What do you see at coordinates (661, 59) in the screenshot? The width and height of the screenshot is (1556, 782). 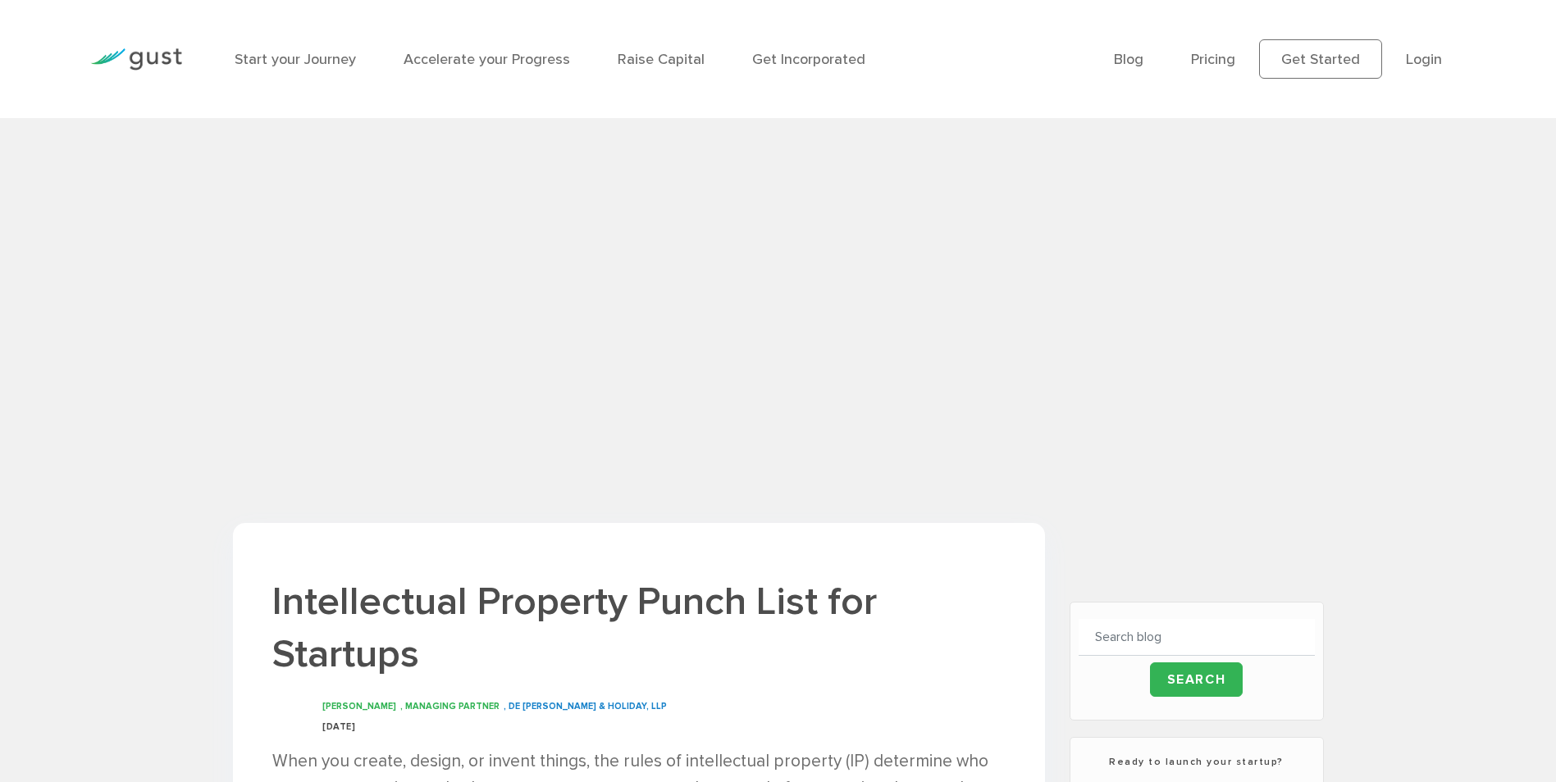 I see `a: Raise Capital` at bounding box center [661, 59].